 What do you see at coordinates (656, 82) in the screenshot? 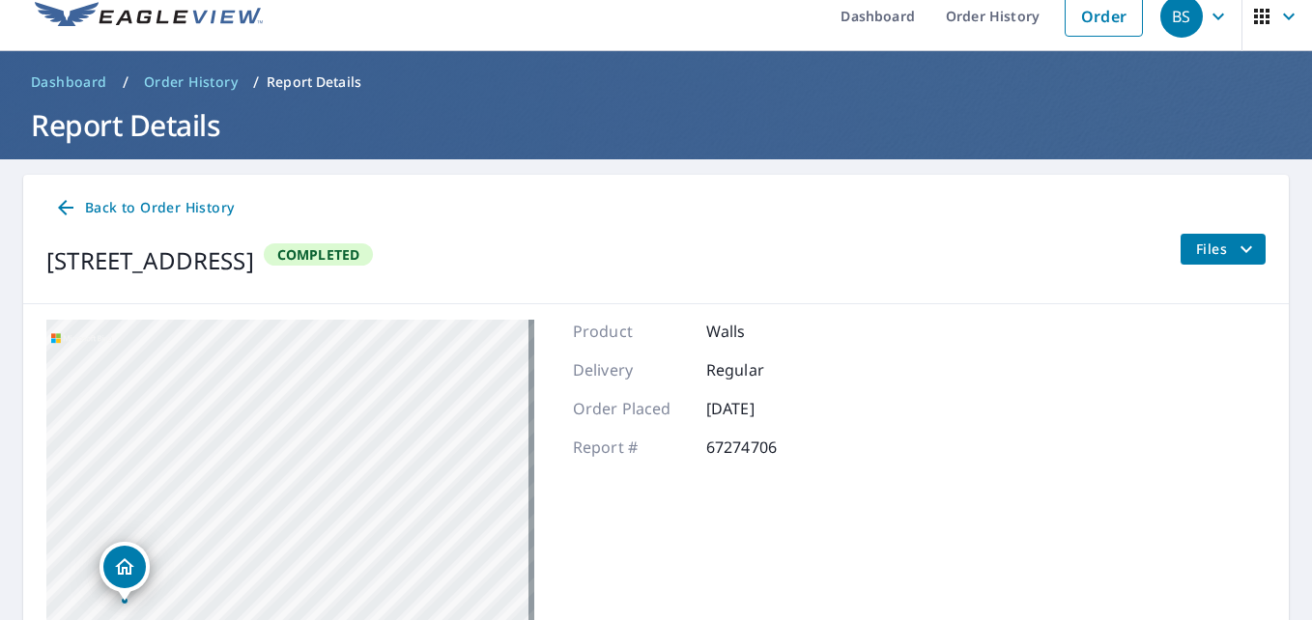
I see `nav: breadcrumb` at bounding box center [656, 82].